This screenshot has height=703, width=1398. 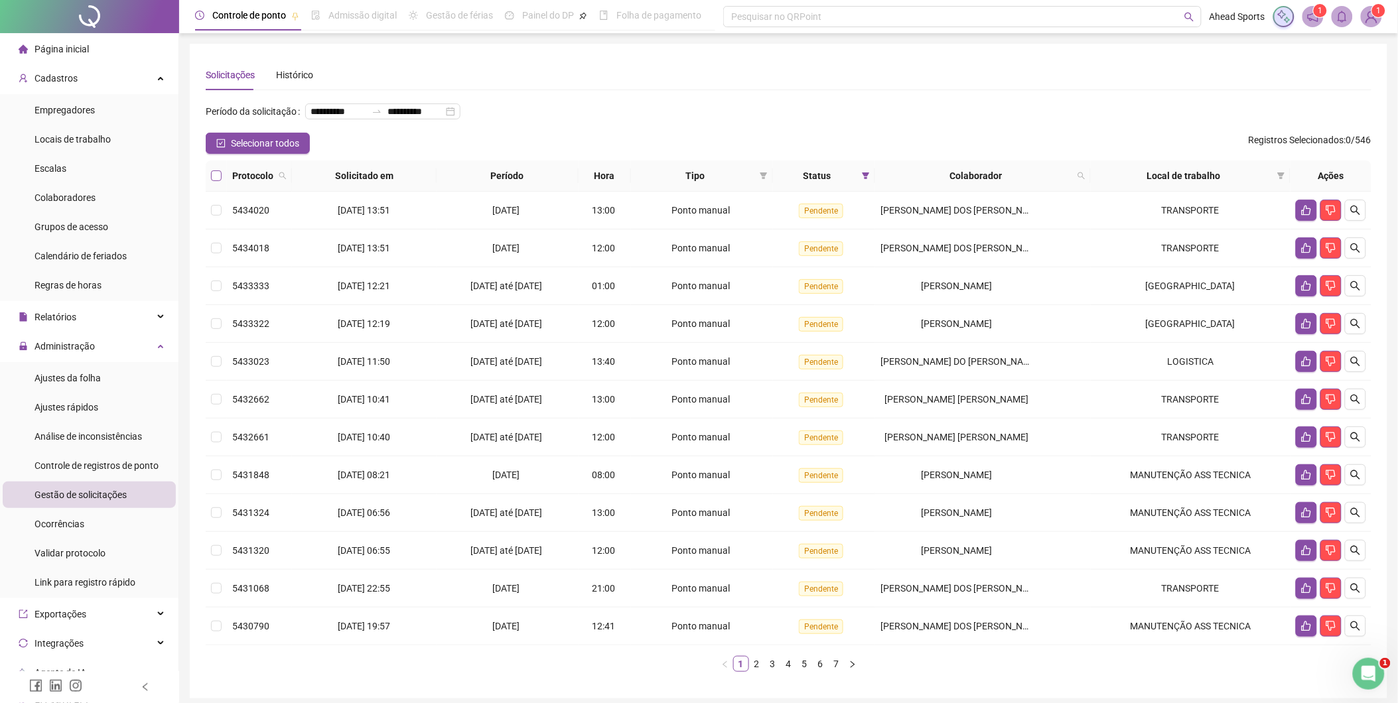 What do you see at coordinates (251, 210) in the screenshot?
I see `span: 5434020` at bounding box center [251, 210].